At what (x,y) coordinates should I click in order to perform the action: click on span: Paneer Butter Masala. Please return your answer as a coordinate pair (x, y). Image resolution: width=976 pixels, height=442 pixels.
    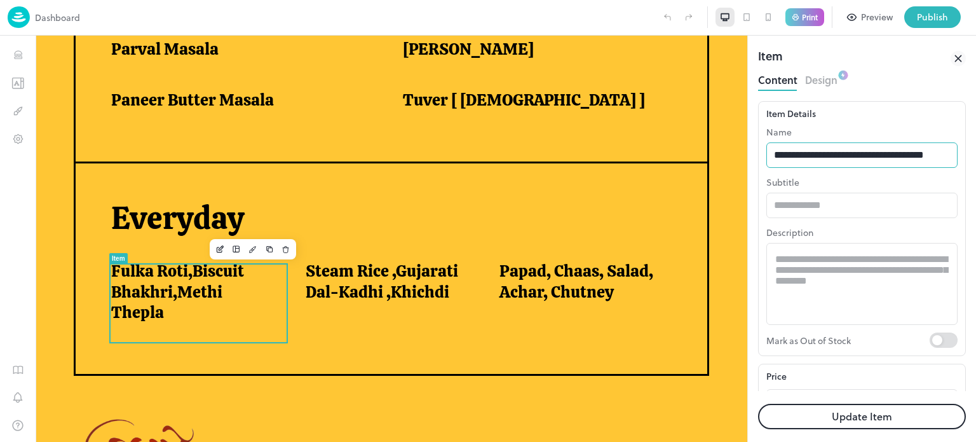
    Looking at the image, I should click on (157, 64).